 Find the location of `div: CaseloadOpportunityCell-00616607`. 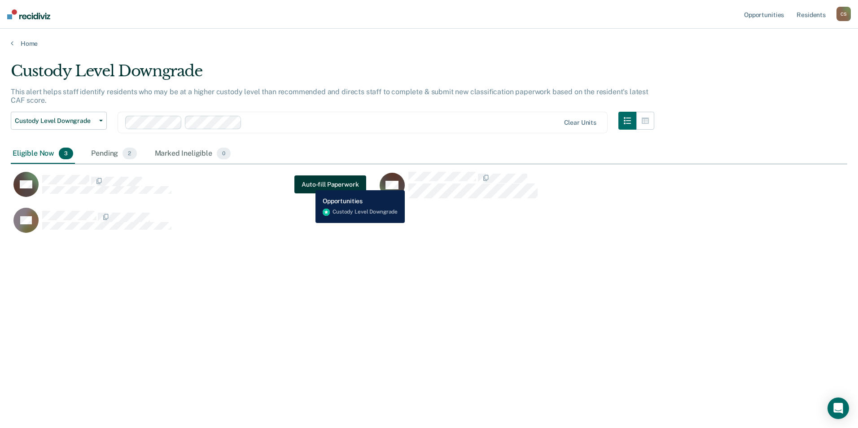

div: CaseloadOpportunityCell-00616607 is located at coordinates (560, 189).